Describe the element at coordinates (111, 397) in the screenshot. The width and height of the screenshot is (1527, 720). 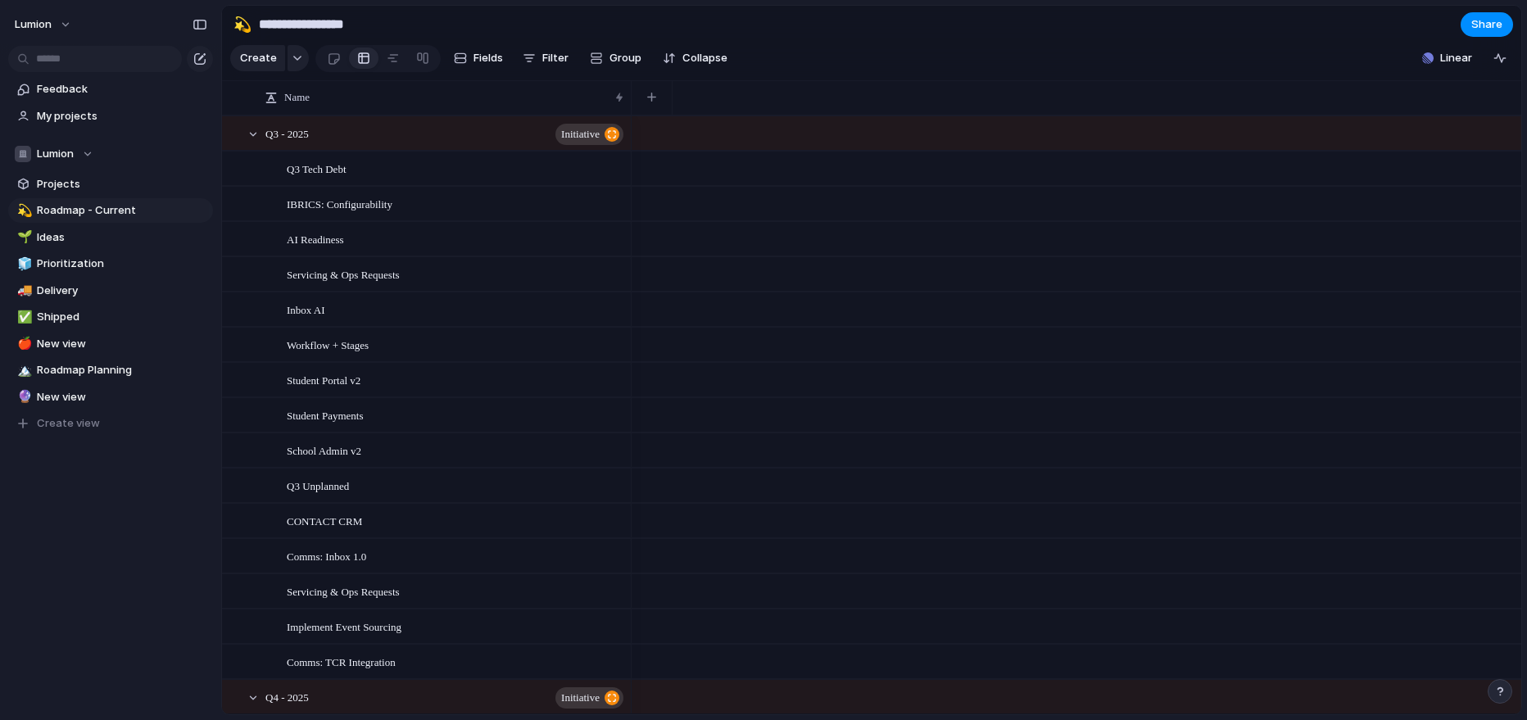
I see `div: 🔮New view` at that location.